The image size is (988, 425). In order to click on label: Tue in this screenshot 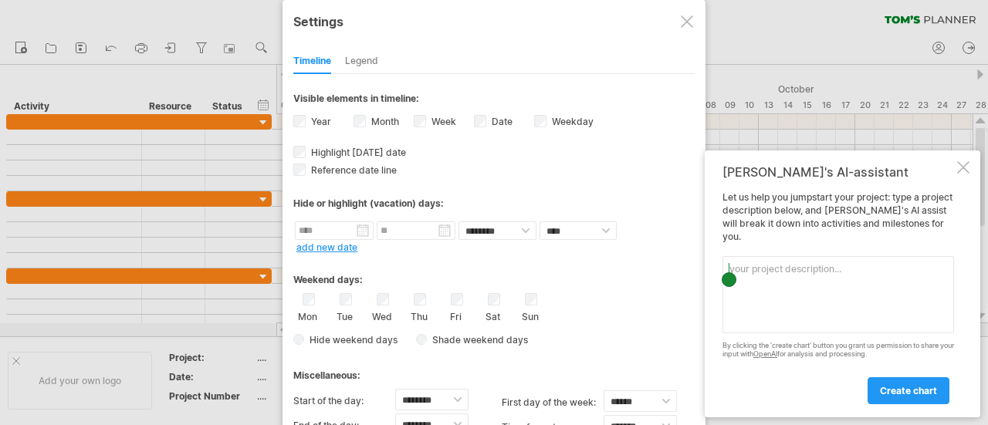, I will do `click(344, 315)`.